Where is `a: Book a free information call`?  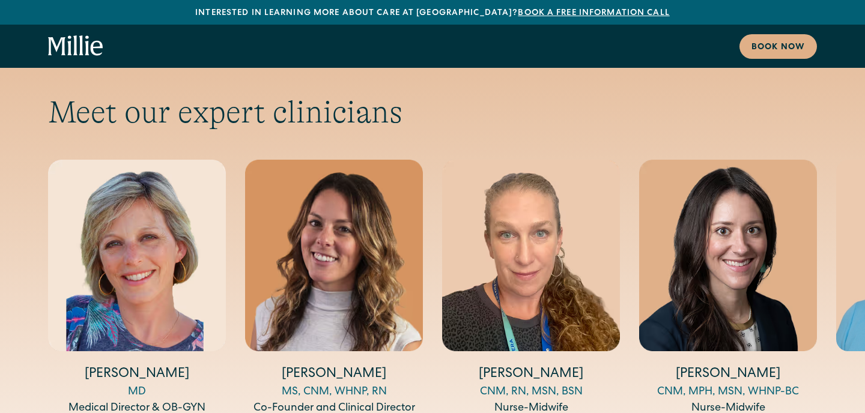 a: Book a free information call is located at coordinates (594, 13).